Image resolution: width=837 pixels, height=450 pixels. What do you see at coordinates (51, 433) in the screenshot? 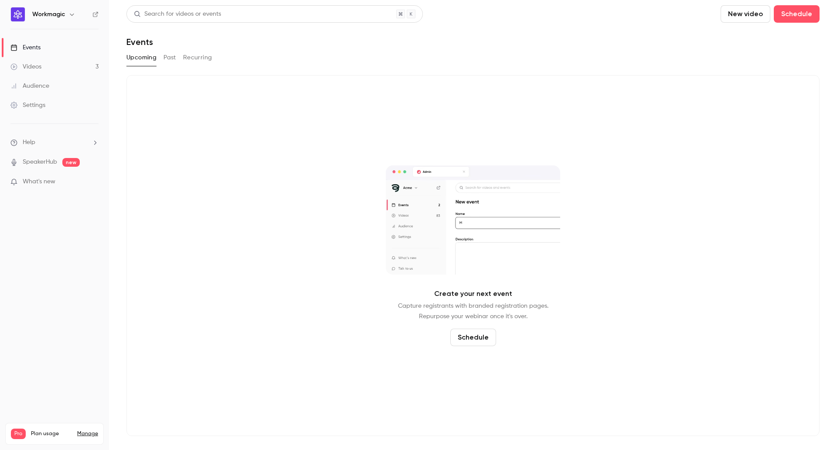
I see `span: Plan usage` at bounding box center [51, 433].